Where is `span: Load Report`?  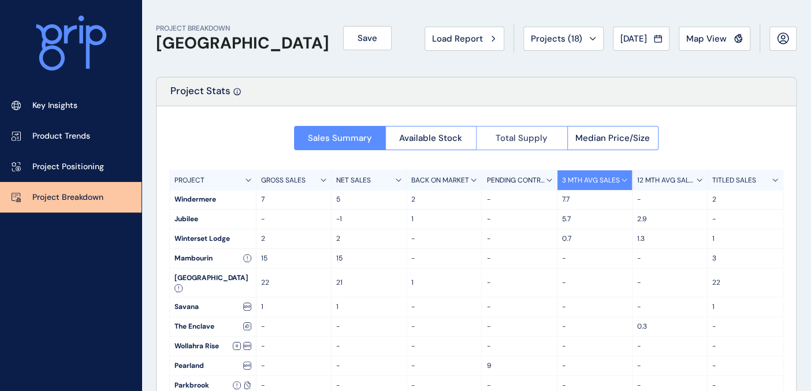
span: Load Report is located at coordinates (458, 39).